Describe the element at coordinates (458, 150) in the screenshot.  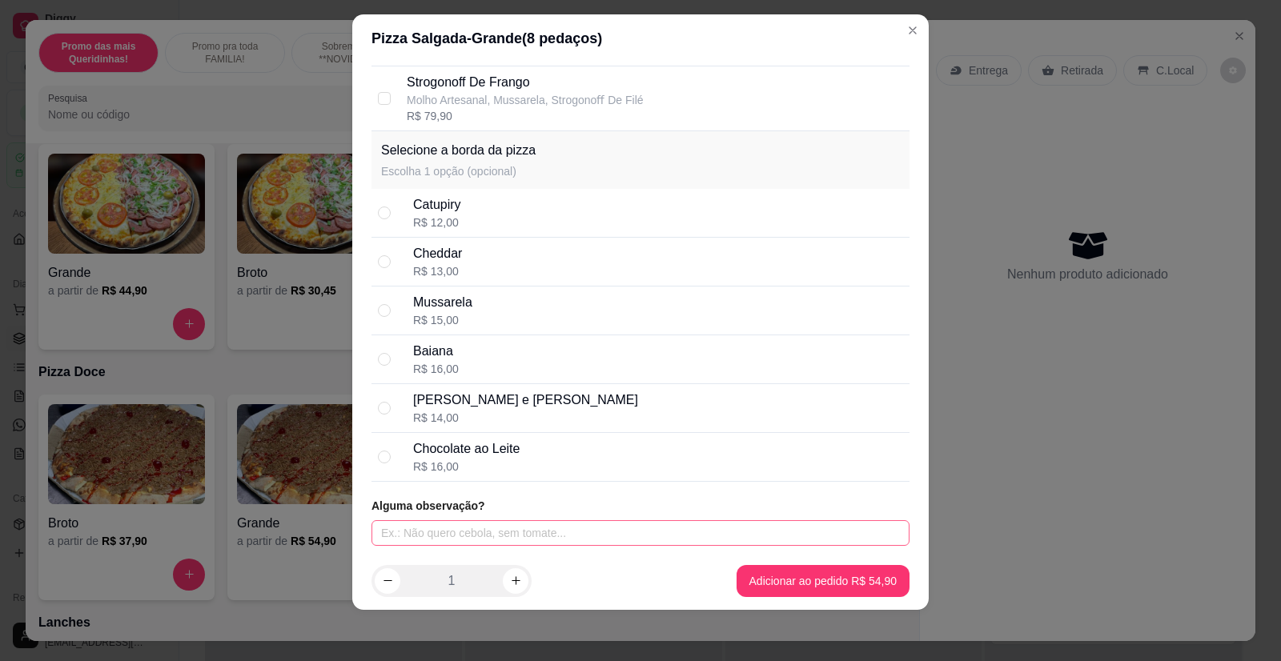
I see `p: Selecione a borda da pizza` at that location.